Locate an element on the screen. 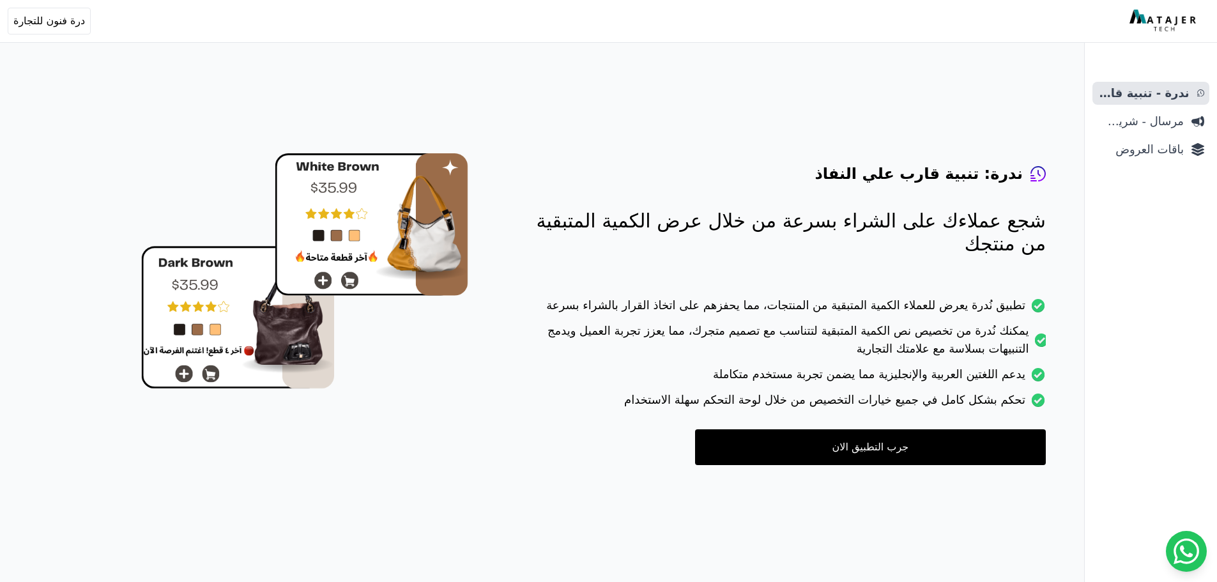 The width and height of the screenshot is (1217, 582). span: ندرة - تنبية قارب علي النفاذ is located at coordinates (1144, 93).